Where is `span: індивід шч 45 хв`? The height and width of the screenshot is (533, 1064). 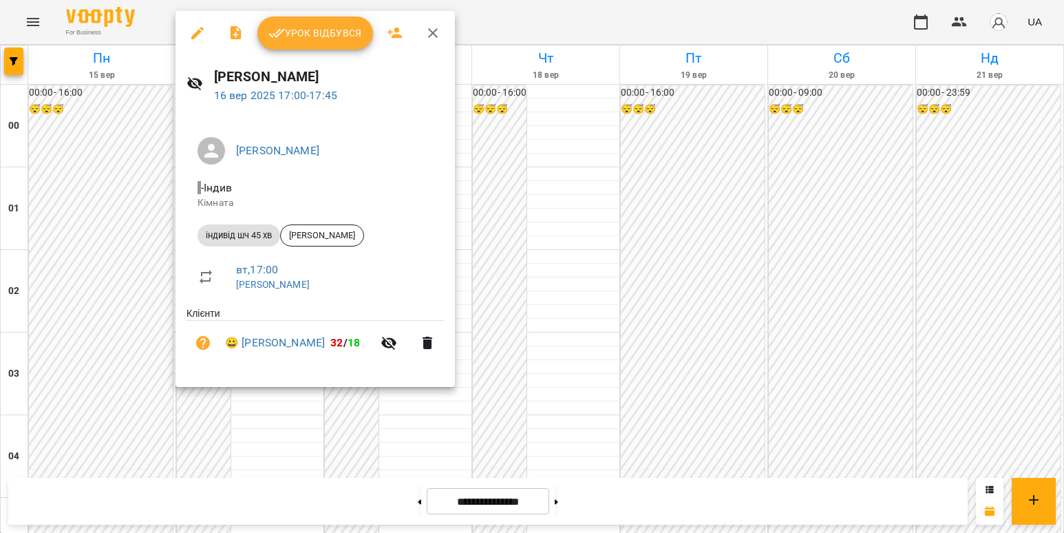
span: індивід шч 45 хв is located at coordinates (239, 235).